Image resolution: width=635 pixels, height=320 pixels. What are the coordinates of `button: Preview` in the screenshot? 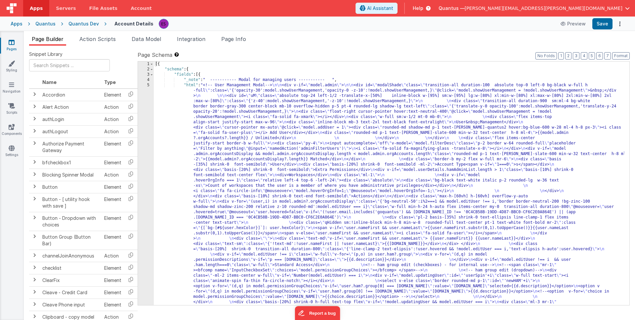 It's located at (573, 24).